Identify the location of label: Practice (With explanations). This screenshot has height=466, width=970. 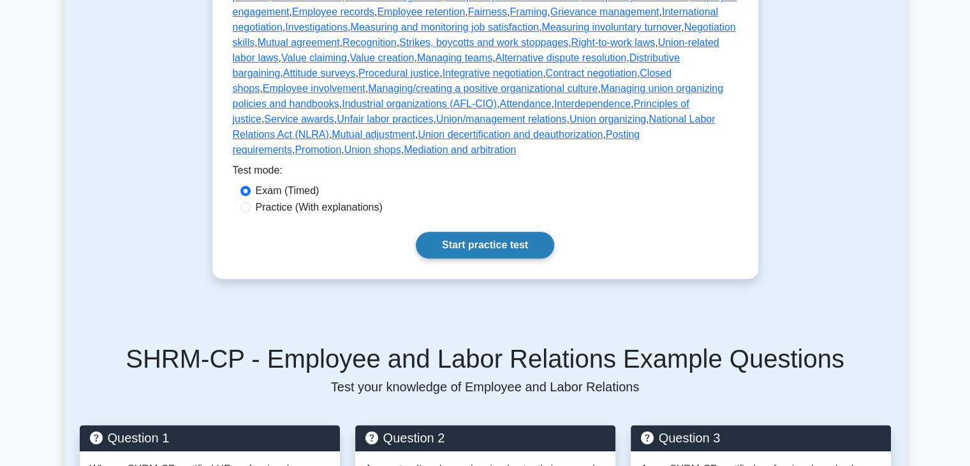
(319, 207).